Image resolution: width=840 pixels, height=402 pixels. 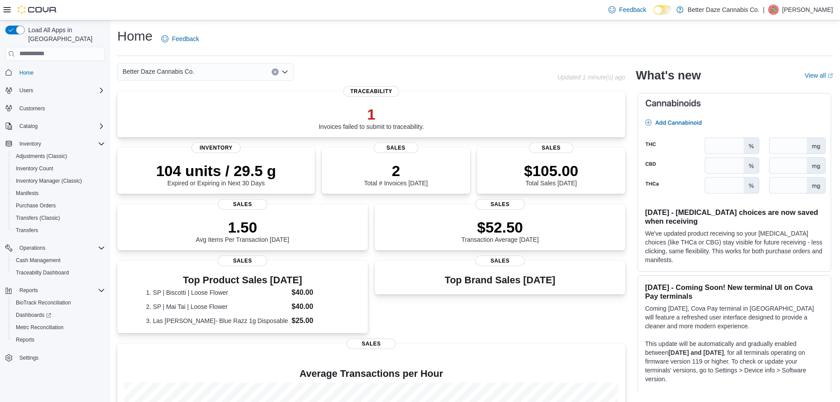 I want to click on span: Customers, so click(x=32, y=108).